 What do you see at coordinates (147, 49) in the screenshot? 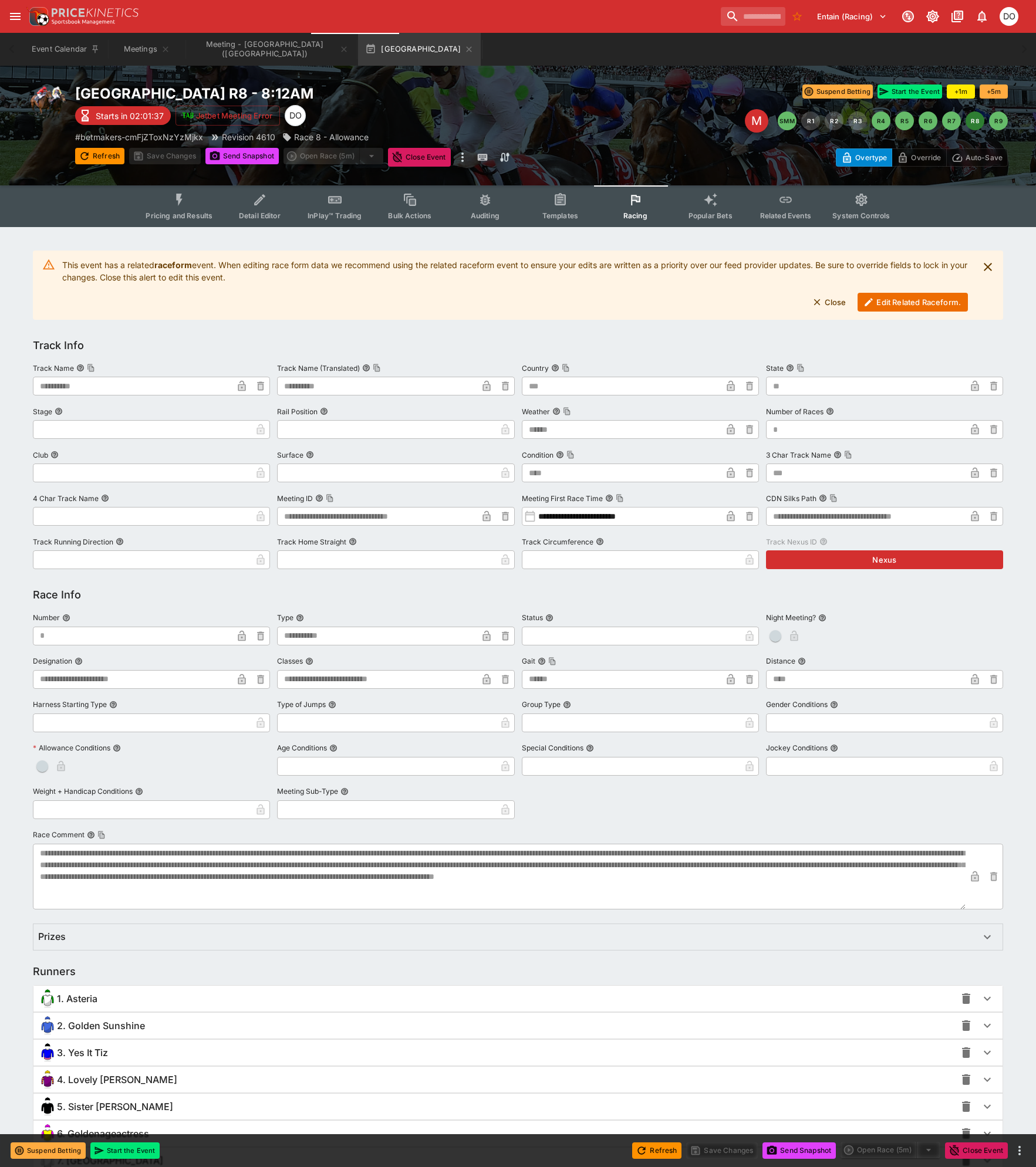
I see `button: Meetings` at bounding box center [147, 49].